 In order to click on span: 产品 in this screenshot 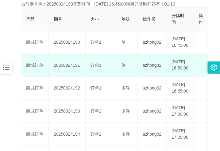, I will do `click(30, 19)`.